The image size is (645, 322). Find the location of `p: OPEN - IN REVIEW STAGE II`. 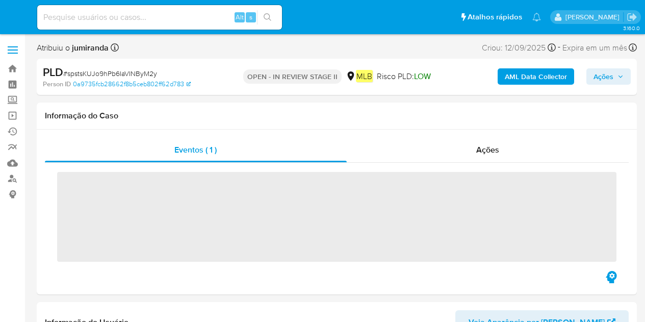

p: OPEN - IN REVIEW STAGE II is located at coordinates (292, 77).